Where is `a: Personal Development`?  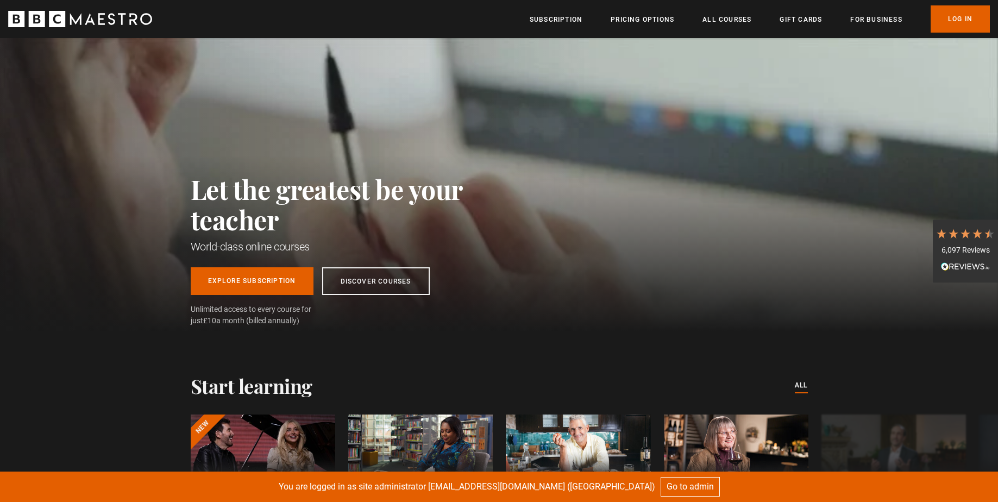 a: Personal Development is located at coordinates (894, 455).